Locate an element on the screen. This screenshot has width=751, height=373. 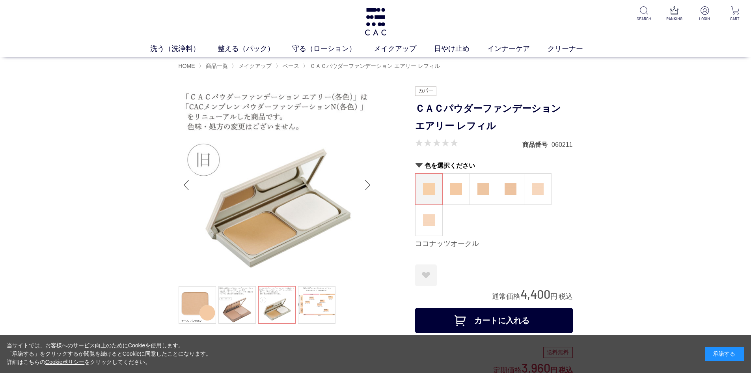
a: SEARCH is located at coordinates (644, 14).